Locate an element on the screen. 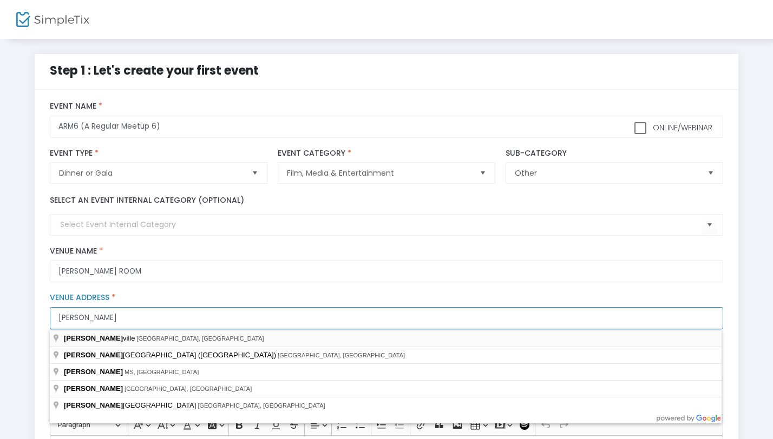 Image resolution: width=773 pixels, height=439 pixels. label: Select an event internal category (optional) is located at coordinates (147, 200).